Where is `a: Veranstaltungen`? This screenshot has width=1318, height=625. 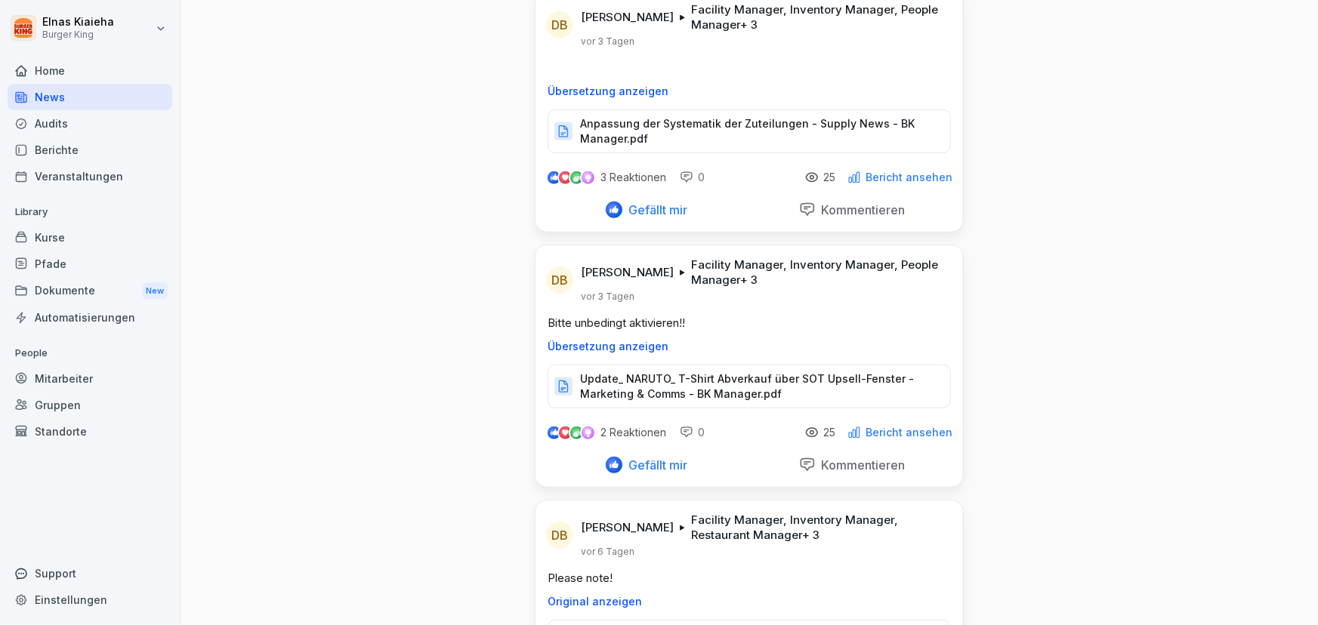
a: Veranstaltungen is located at coordinates (90, 176).